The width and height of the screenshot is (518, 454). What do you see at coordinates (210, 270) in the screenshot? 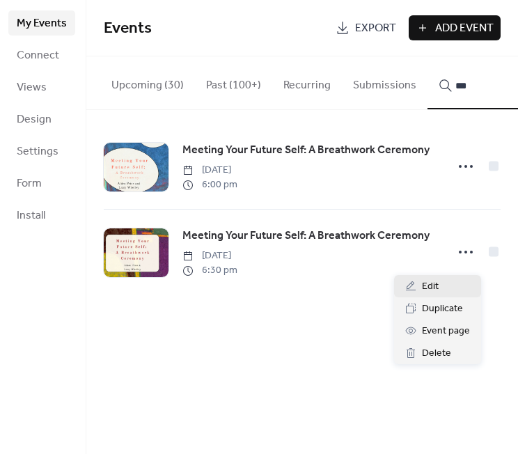
I see `span: 6:30 pm` at bounding box center [210, 270].